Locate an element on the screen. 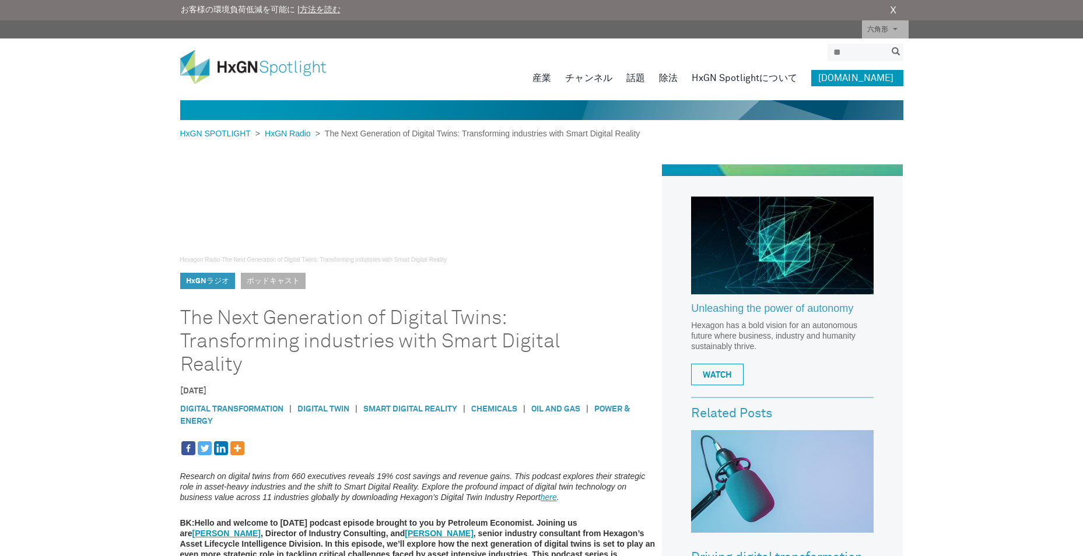 The width and height of the screenshot is (1083, 556). a: HxGN Spotlightについて is located at coordinates (744, 78).